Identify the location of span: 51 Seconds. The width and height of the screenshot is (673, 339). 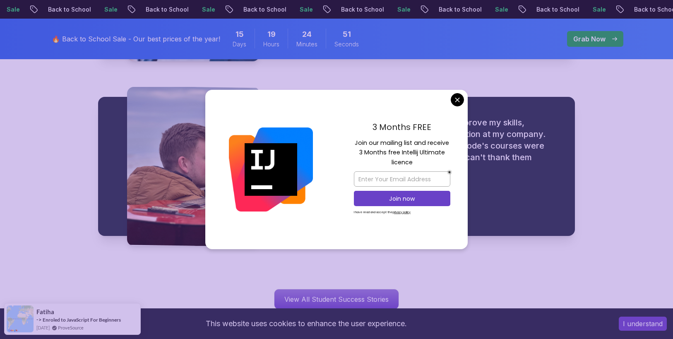
(347, 34).